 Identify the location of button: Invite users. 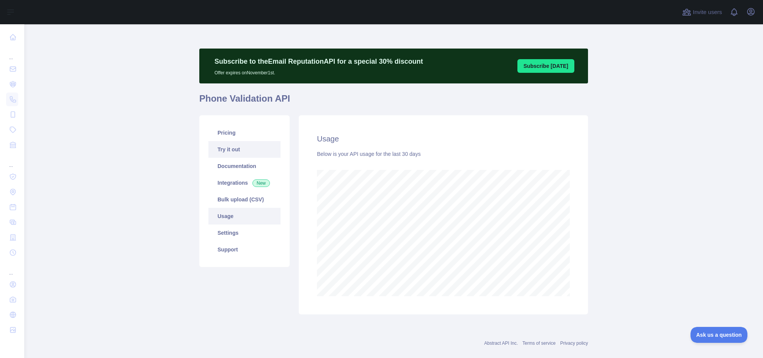
(702, 12).